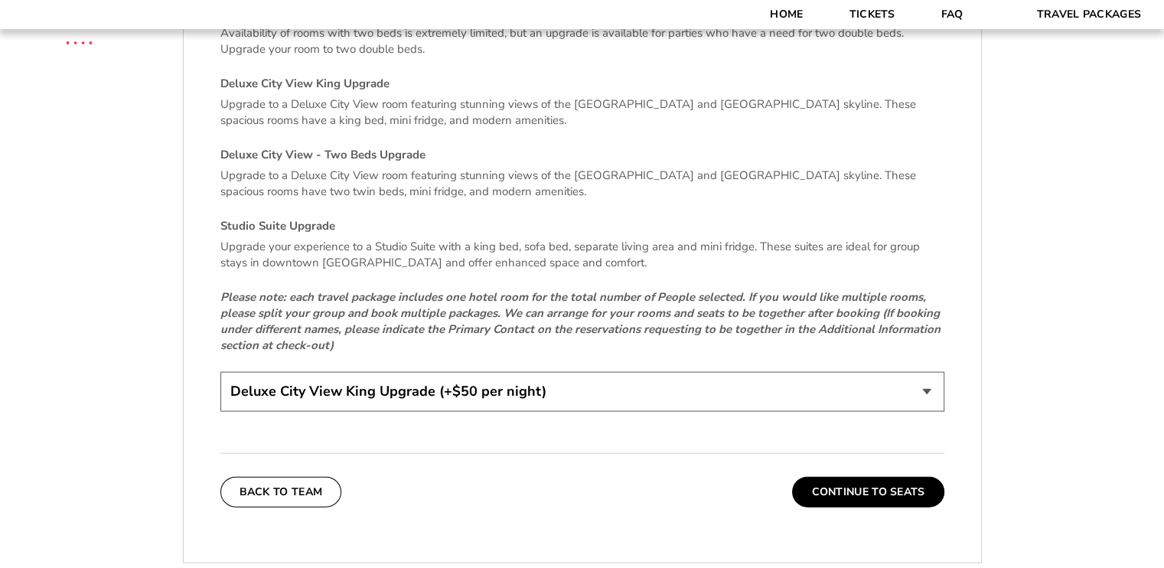 The width and height of the screenshot is (1164, 568). Describe the element at coordinates (281, 492) in the screenshot. I see `button: Back To Team` at that location.